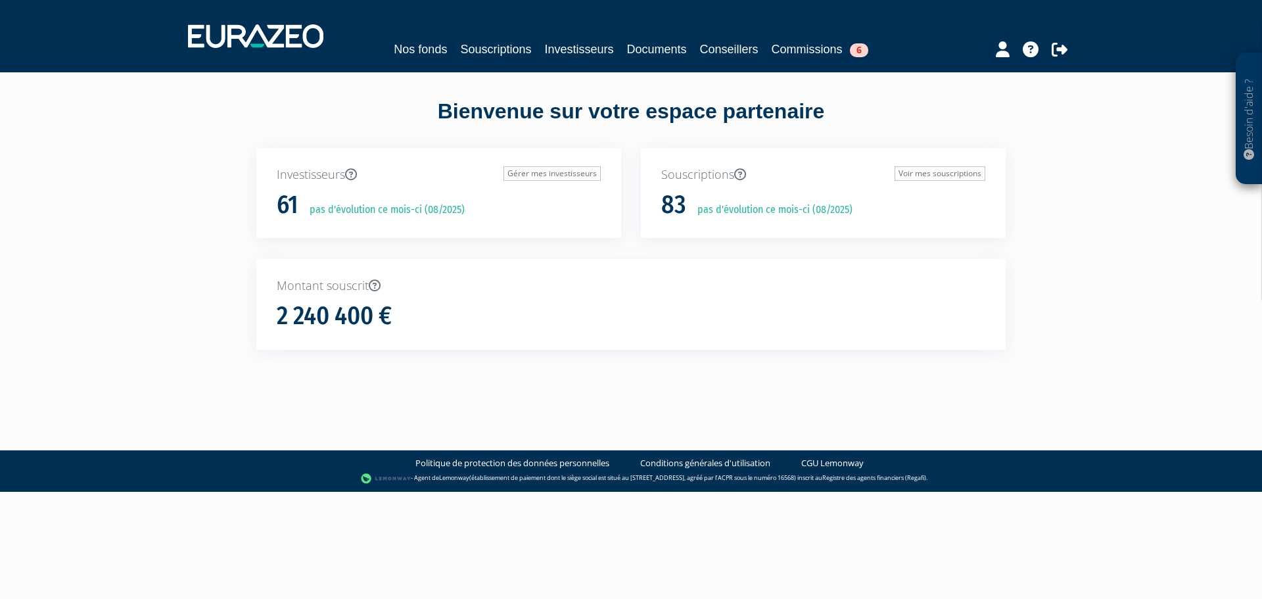 This screenshot has width=1262, height=599. I want to click on a: Politique de protection des données personnelles, so click(512, 463).